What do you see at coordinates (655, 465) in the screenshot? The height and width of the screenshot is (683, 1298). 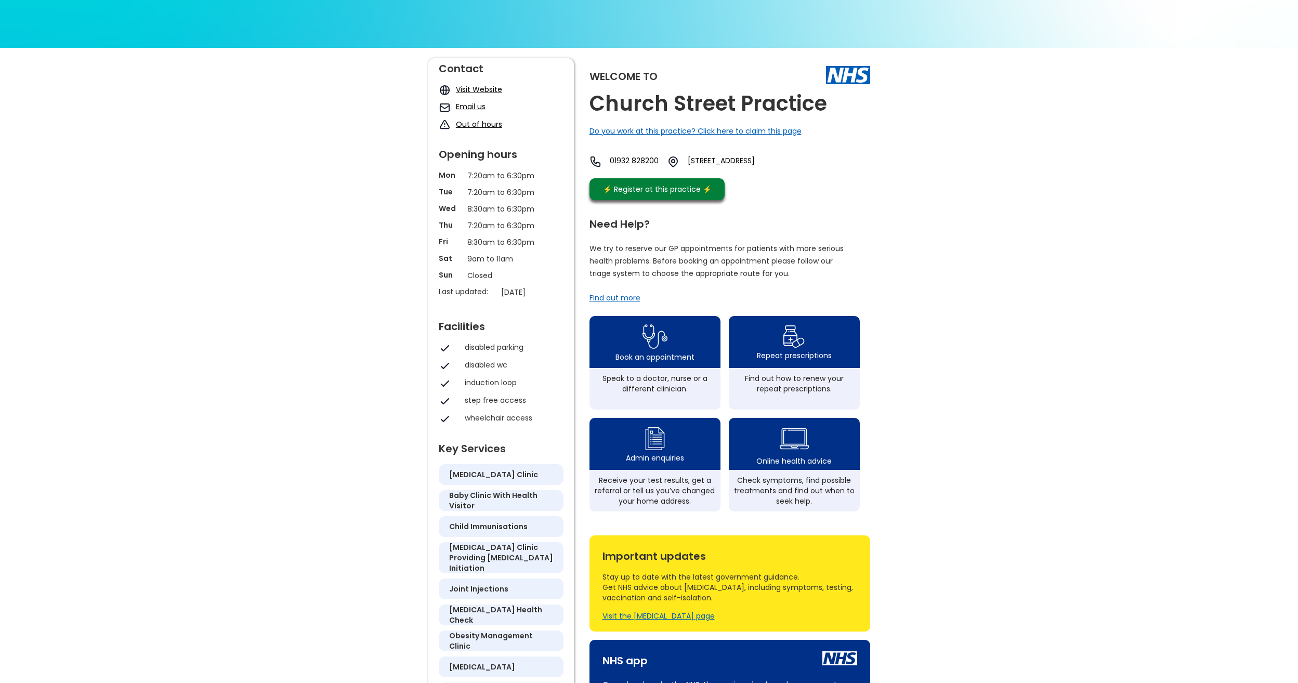 I see `a: admin enquiry iconAdmin enquiriesReceive your test results, get a referral or tell us you’ve chan...` at bounding box center [655, 465].